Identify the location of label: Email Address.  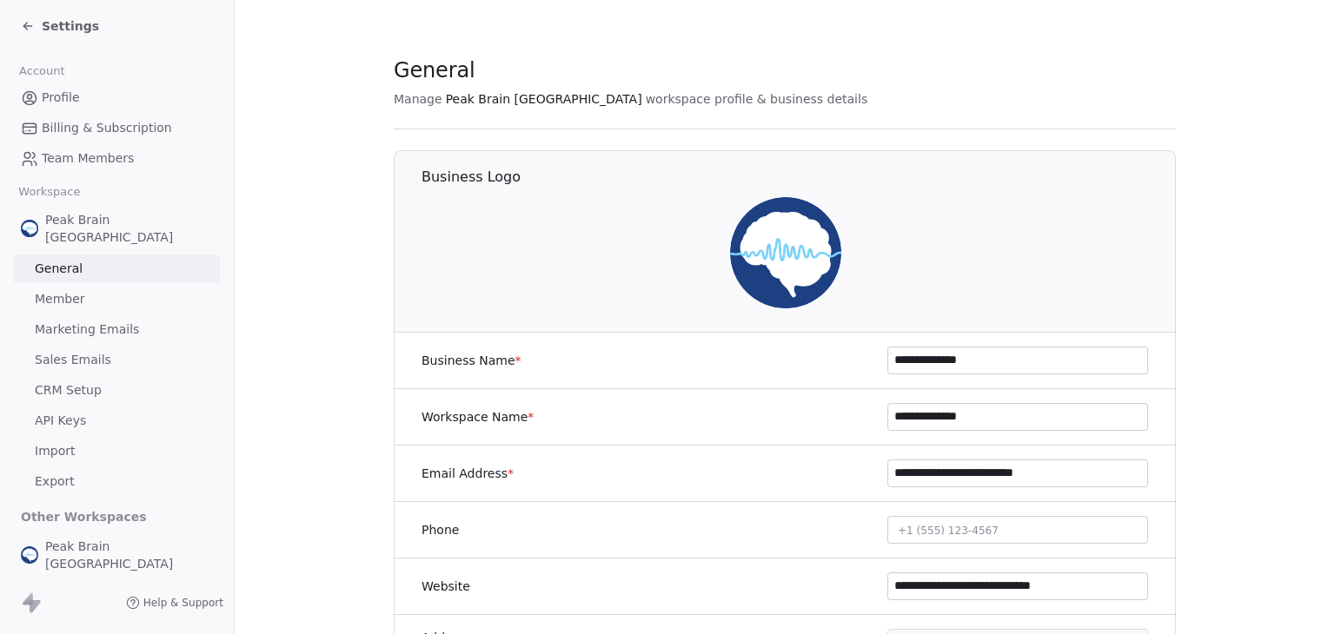
(468, 474).